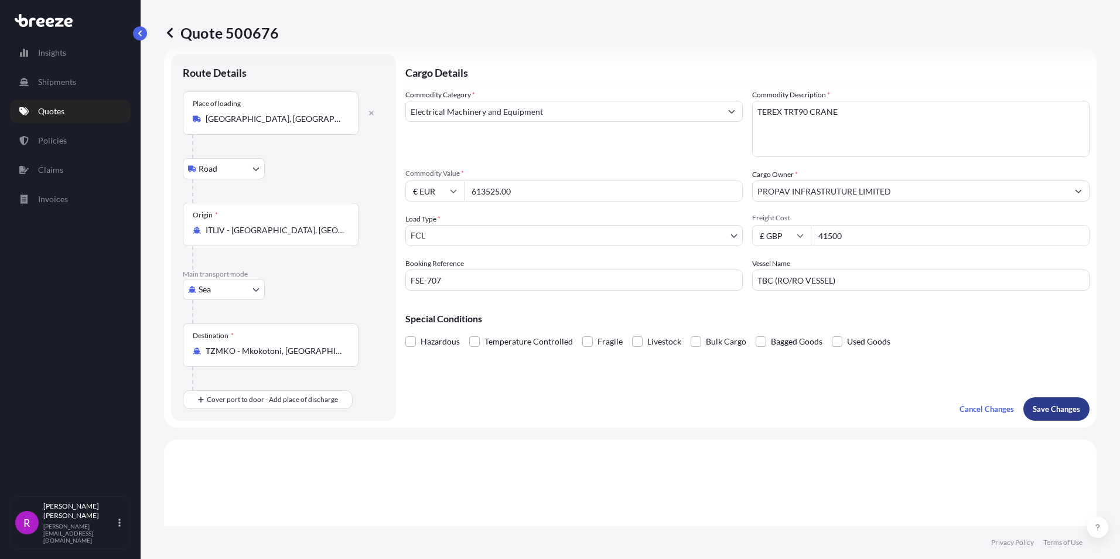  What do you see at coordinates (771, 264) in the screenshot?
I see `label: Vessel Name` at bounding box center [771, 264].